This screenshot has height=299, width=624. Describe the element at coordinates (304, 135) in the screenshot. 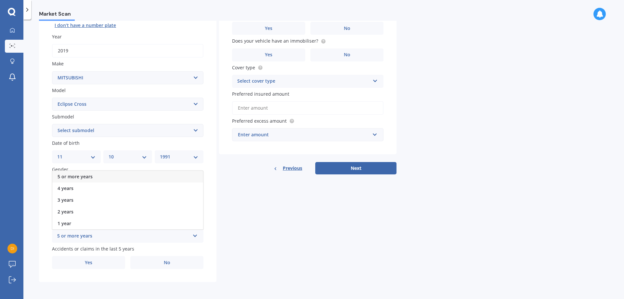

I see `div: Enter amount` at that location.